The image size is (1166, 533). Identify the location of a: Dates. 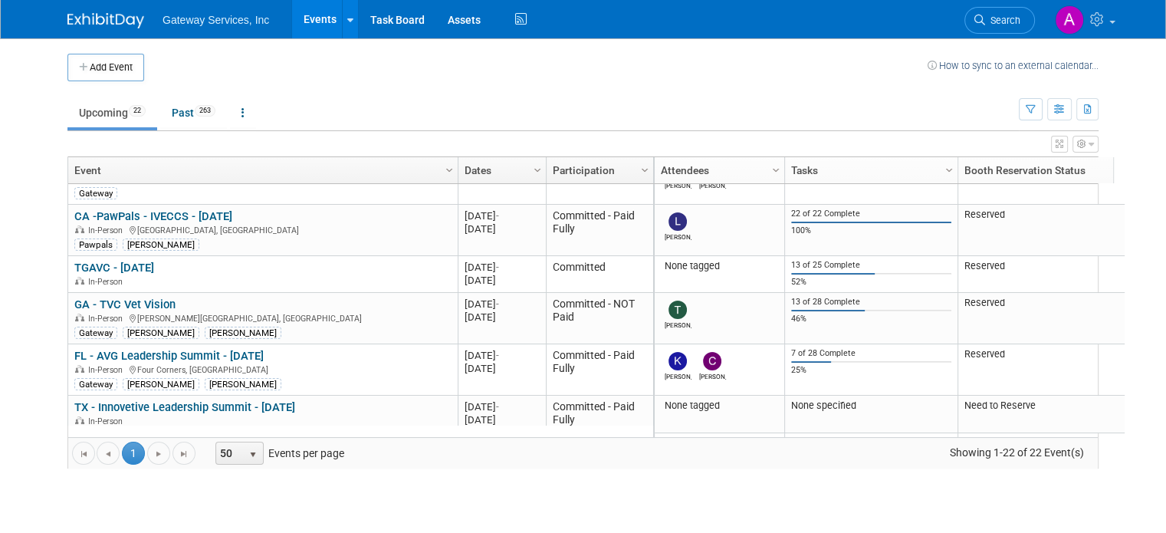
(500, 170).